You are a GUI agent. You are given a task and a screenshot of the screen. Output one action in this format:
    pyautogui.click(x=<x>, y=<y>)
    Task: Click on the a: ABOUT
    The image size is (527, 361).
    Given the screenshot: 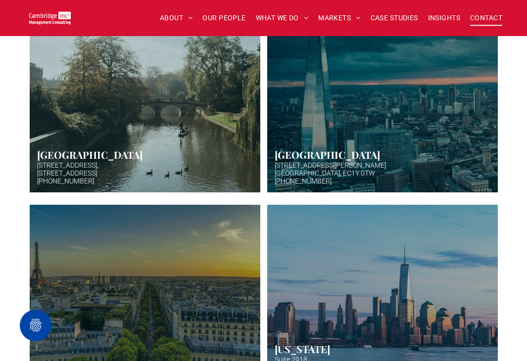 What is the action you would take?
    pyautogui.click(x=176, y=18)
    